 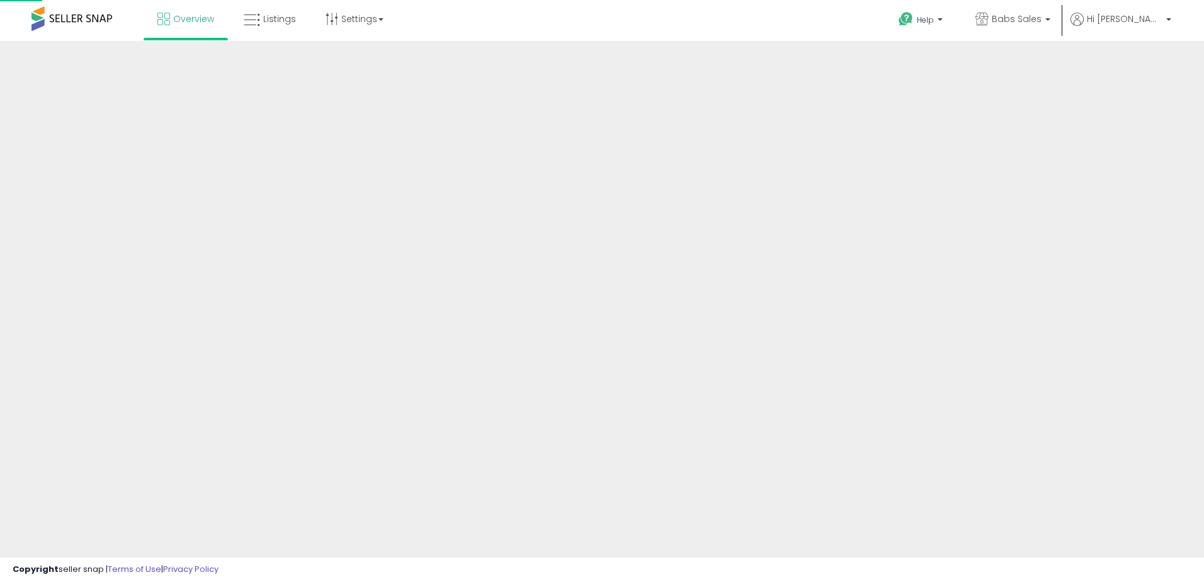 What do you see at coordinates (280, 19) in the screenshot?
I see `span: Listings` at bounding box center [280, 19].